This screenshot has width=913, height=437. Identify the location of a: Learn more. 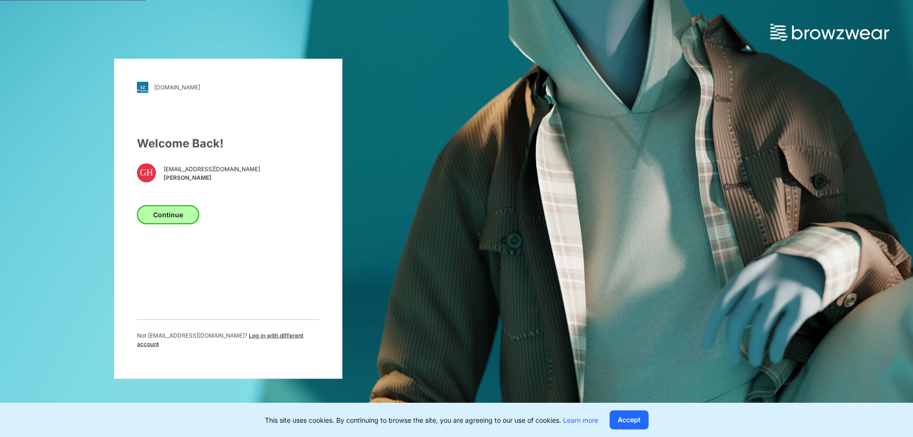
(581, 420).